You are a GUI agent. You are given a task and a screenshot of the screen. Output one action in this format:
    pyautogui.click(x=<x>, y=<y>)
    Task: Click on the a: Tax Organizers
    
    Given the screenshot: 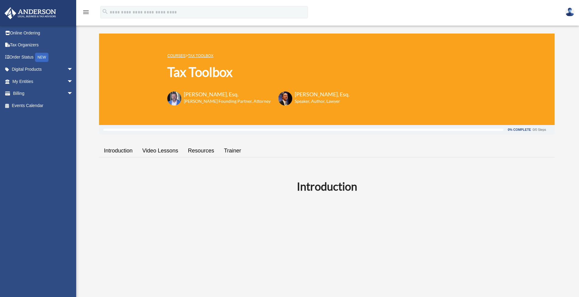 What is the action you would take?
    pyautogui.click(x=43, y=45)
    